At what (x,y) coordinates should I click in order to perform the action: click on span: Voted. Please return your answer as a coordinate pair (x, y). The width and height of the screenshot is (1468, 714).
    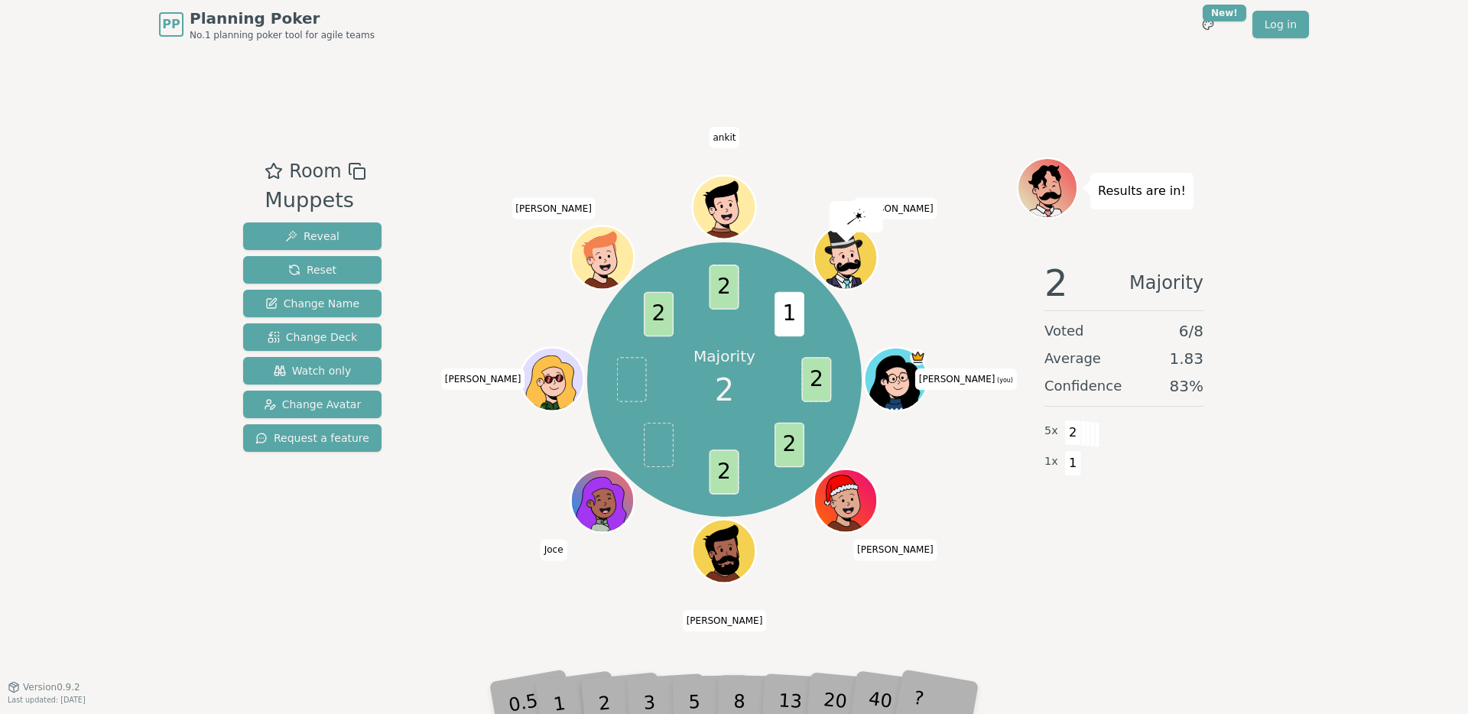
    Looking at the image, I should click on (1064, 331).